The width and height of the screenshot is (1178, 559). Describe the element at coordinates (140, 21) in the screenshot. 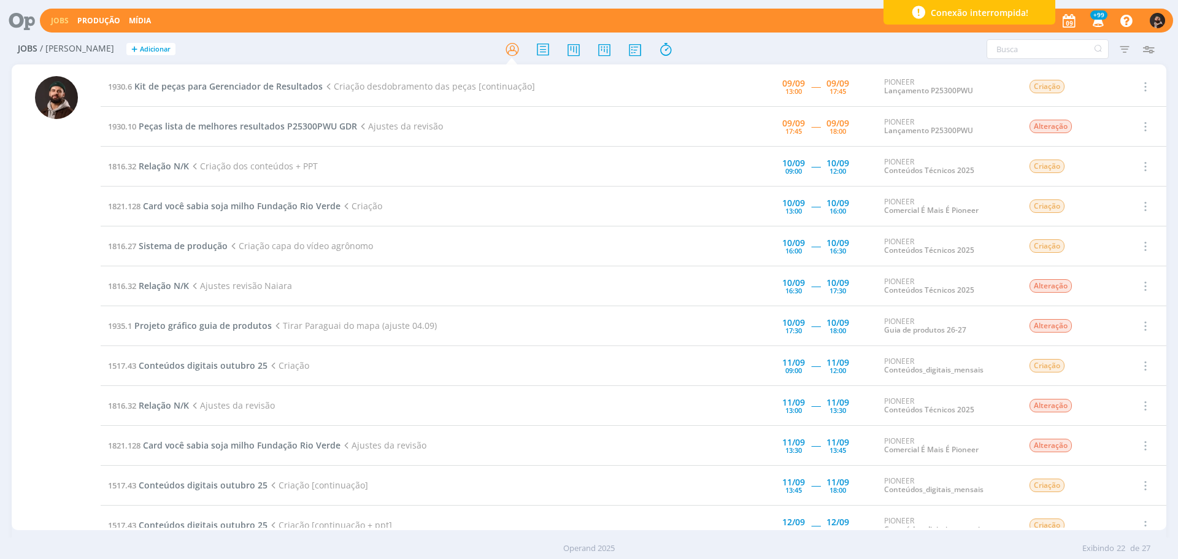

I see `button: Mídia` at that location.